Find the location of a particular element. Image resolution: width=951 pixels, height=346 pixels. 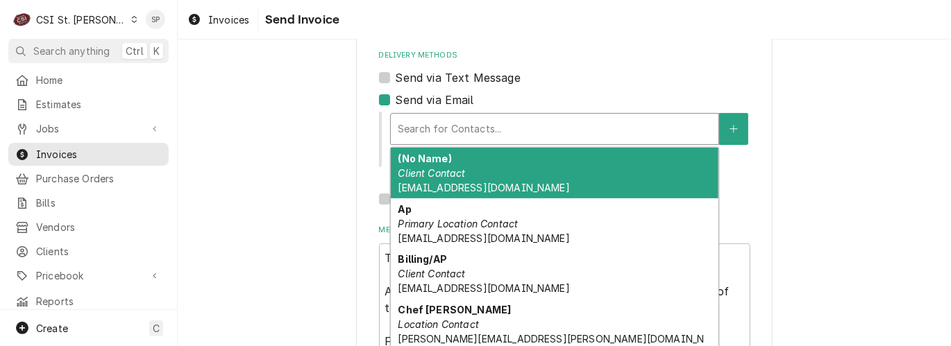

em: Primary Location Contact is located at coordinates (457, 224).